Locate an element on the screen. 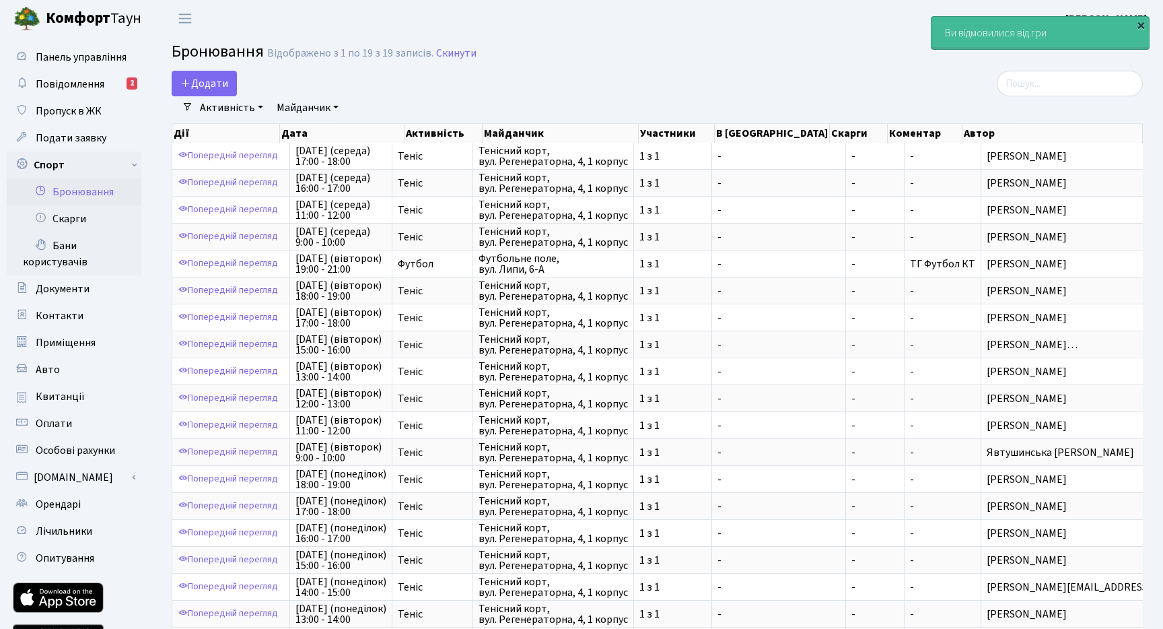 The height and width of the screenshot is (629, 1163). span: Бронювання is located at coordinates (217, 51).